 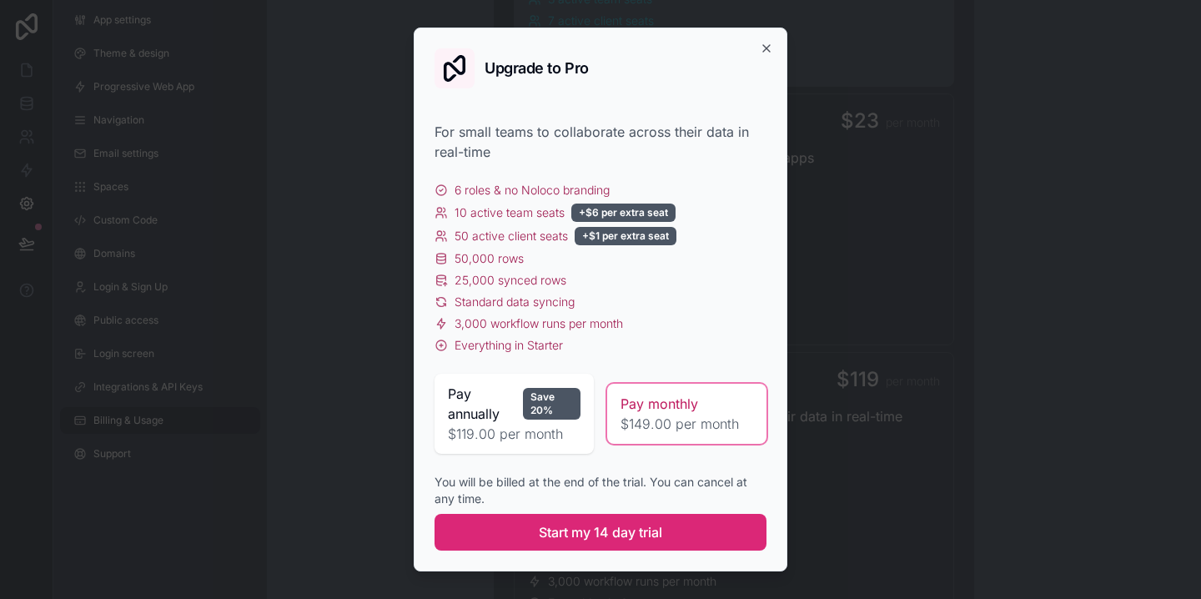 I want to click on span: Start my 14 day trial, so click(x=600, y=532).